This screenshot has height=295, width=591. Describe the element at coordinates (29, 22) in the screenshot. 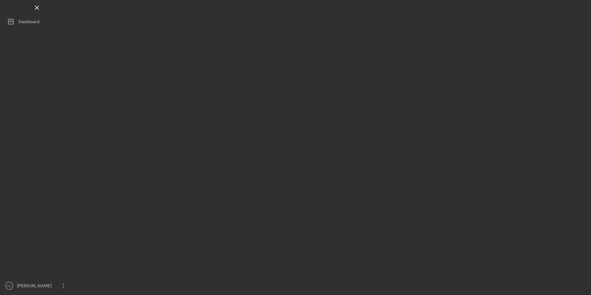

I see `div: Dashboard` at that location.